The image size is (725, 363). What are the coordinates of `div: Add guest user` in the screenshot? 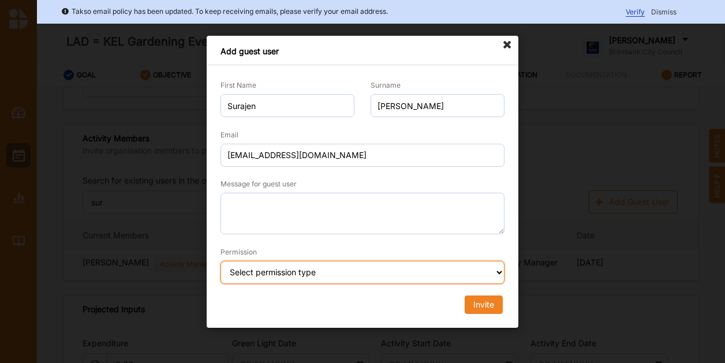 It's located at (363, 50).